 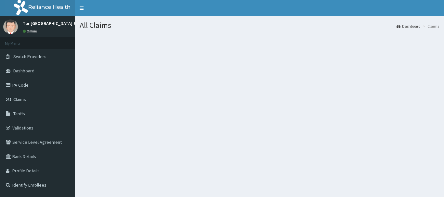 What do you see at coordinates (19, 114) in the screenshot?
I see `span: Tariffs` at bounding box center [19, 114].